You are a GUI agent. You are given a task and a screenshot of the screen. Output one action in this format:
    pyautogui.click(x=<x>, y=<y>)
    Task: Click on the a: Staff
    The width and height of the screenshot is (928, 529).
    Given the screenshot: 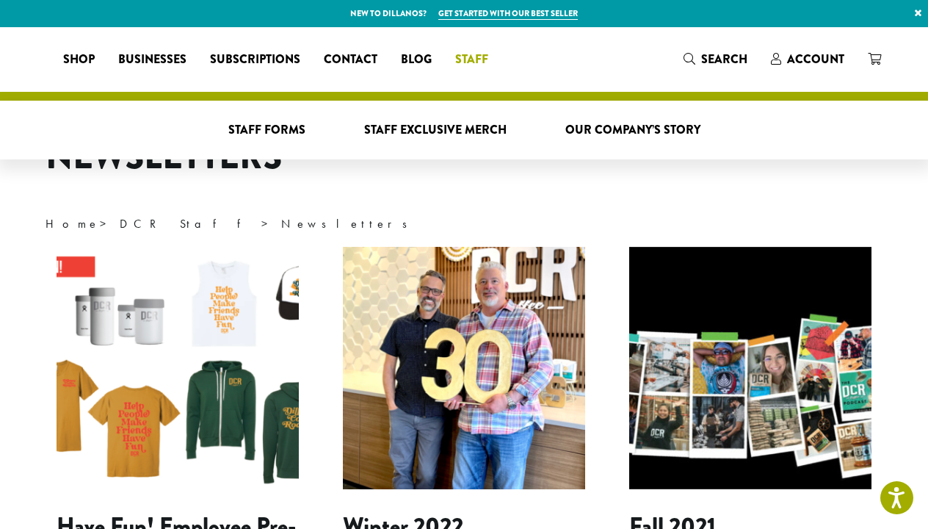 What is the action you would take?
    pyautogui.click(x=471, y=59)
    